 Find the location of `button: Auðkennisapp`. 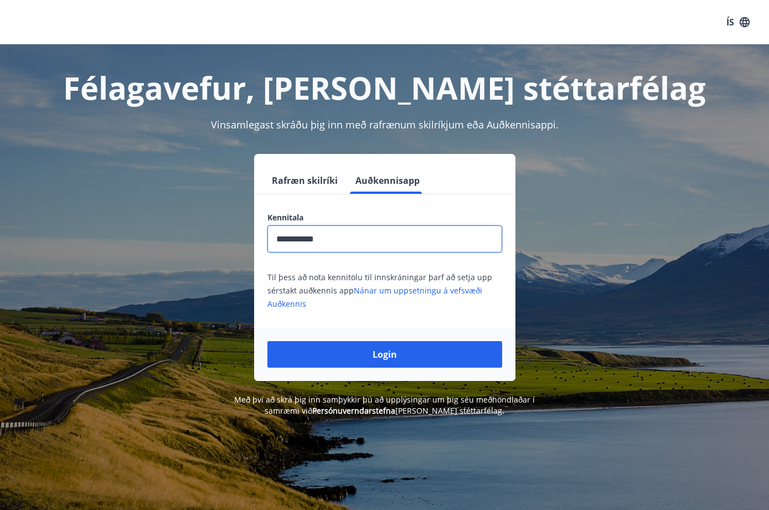

button: Auðkennisapp is located at coordinates (387, 180).